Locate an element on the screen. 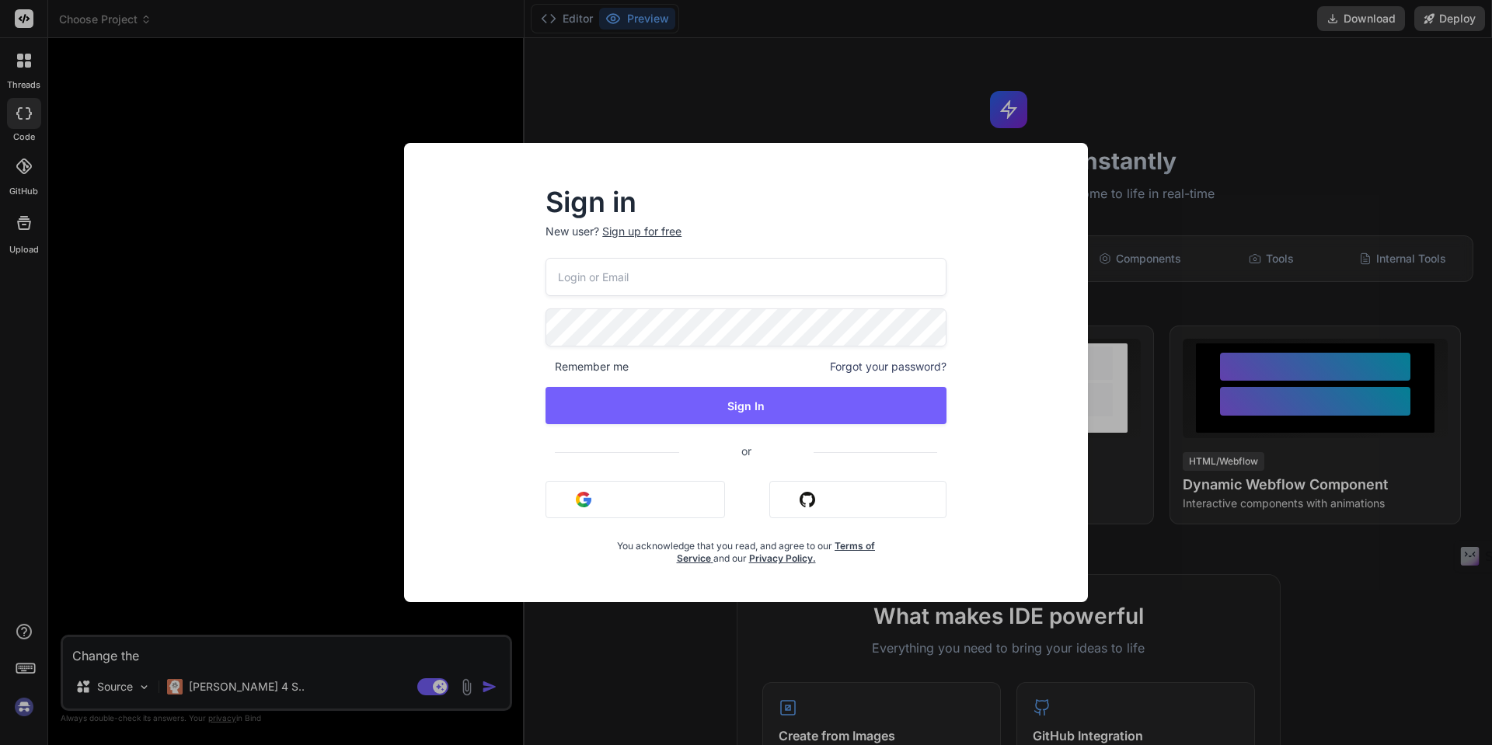  a: Privacy Policy. is located at coordinates (782, 558).